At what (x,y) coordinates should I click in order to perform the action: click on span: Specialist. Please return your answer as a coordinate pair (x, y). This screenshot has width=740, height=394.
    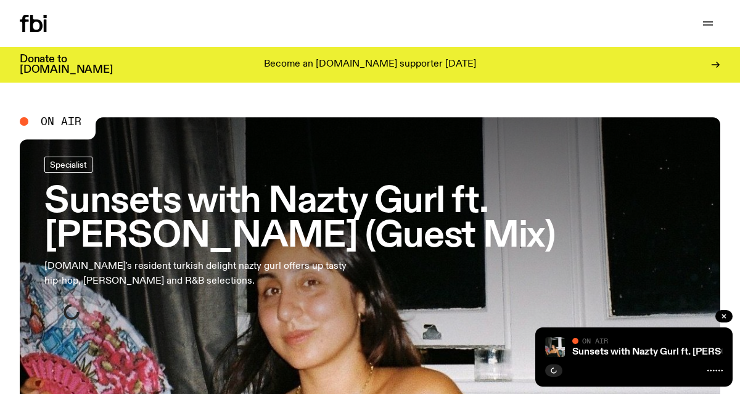
    Looking at the image, I should click on (68, 164).